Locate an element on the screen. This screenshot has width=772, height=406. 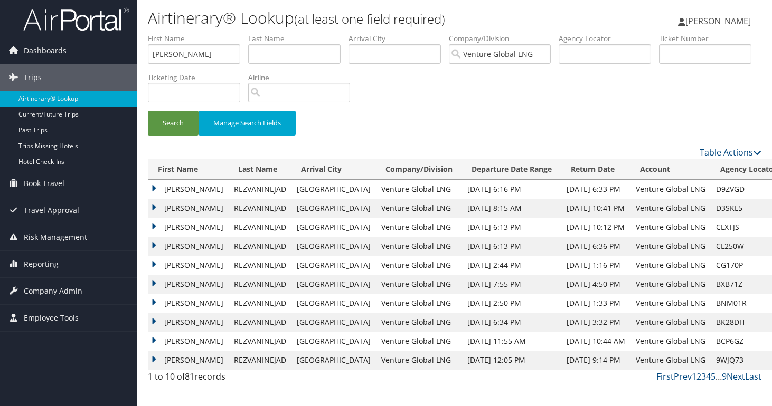
span: Reporting is located at coordinates (41, 264).